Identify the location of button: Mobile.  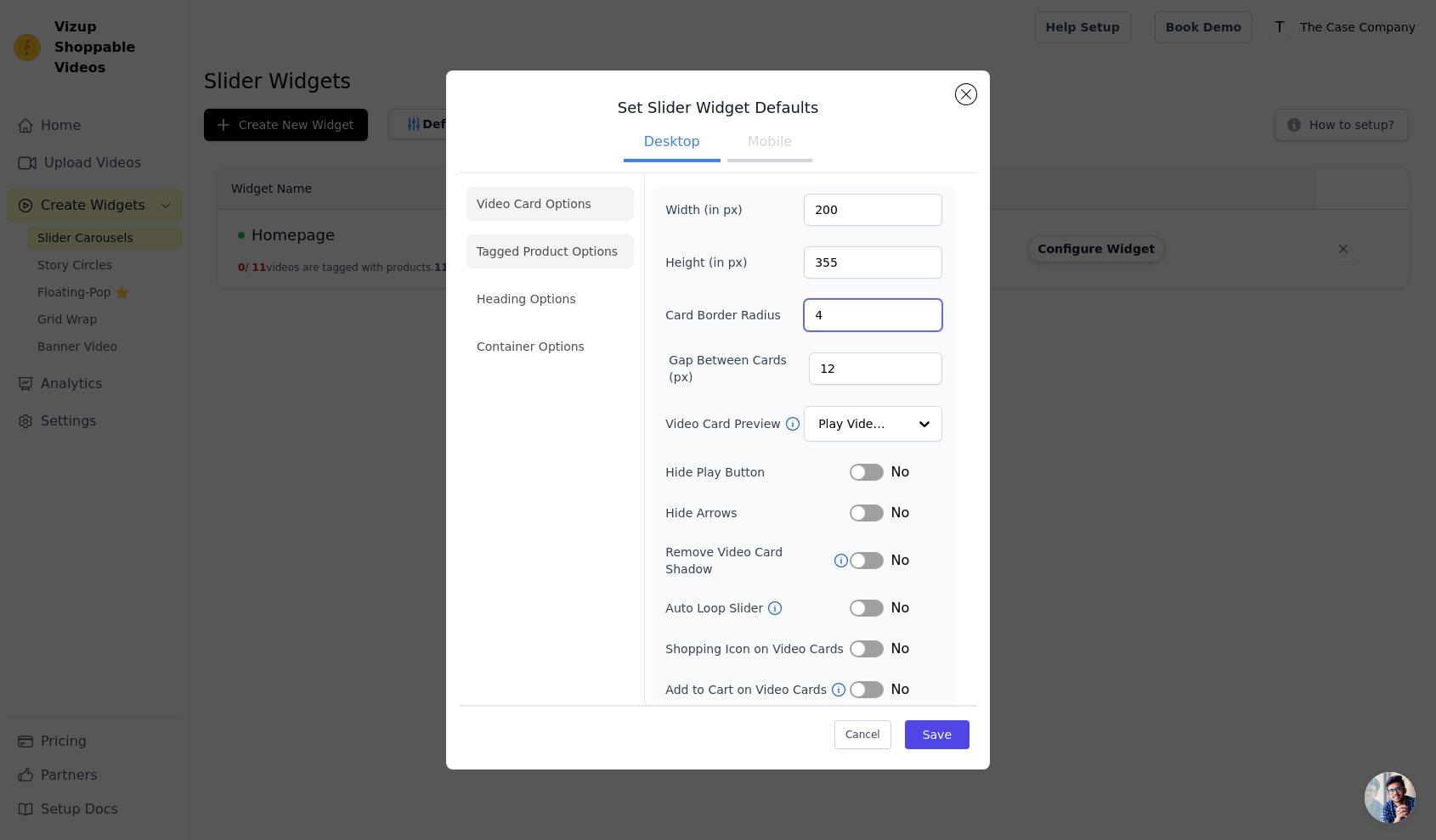
(770, 144).